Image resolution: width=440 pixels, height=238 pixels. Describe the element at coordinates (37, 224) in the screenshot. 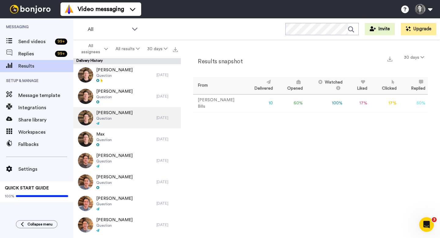

I see `button: Collapse menu` at that location.